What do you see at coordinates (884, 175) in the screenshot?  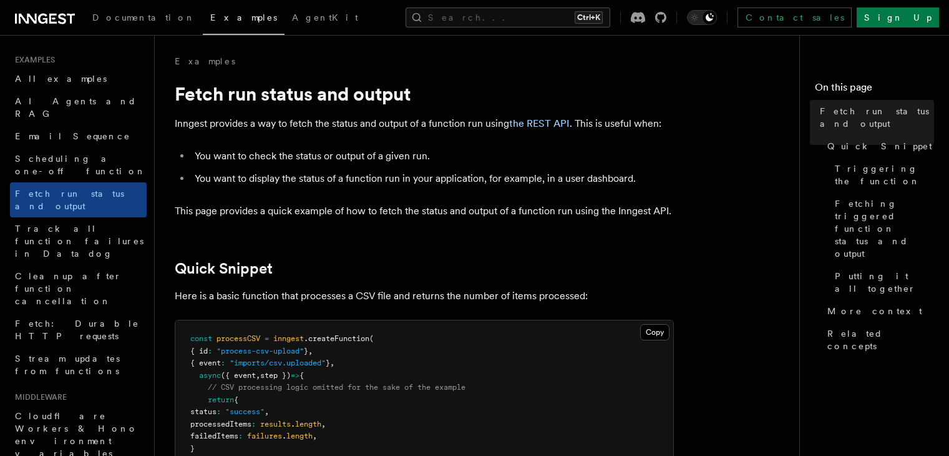 I see `span: Triggering the function` at bounding box center [884, 175].